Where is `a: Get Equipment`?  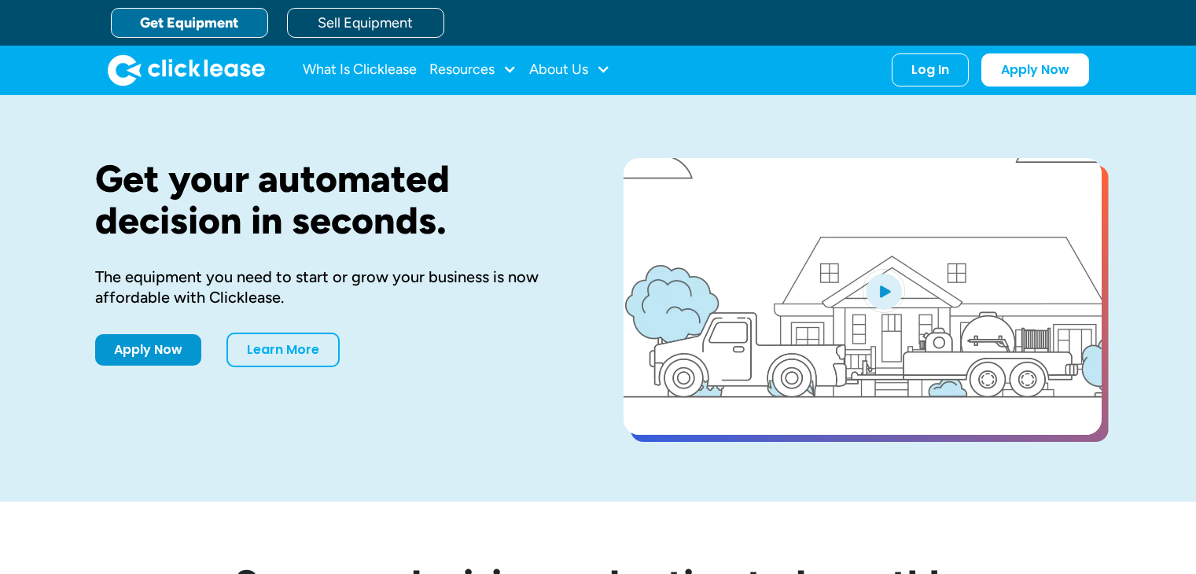
a: Get Equipment is located at coordinates (190, 23).